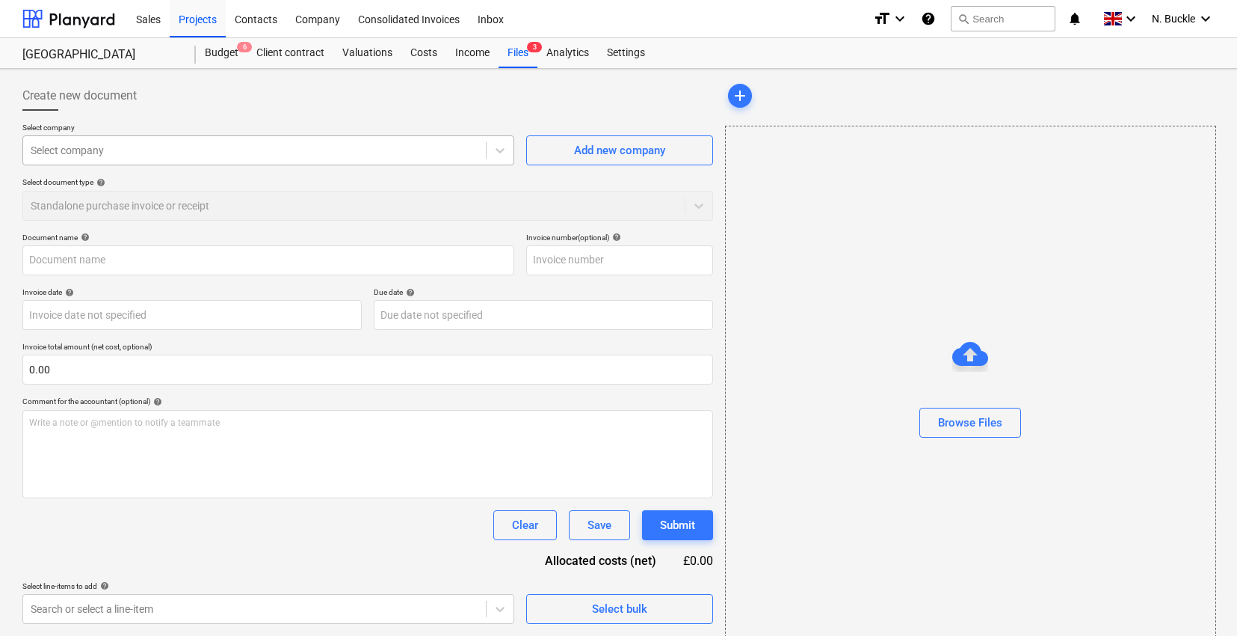 This screenshot has height=636, width=1237. I want to click on div: Costs, so click(424, 53).